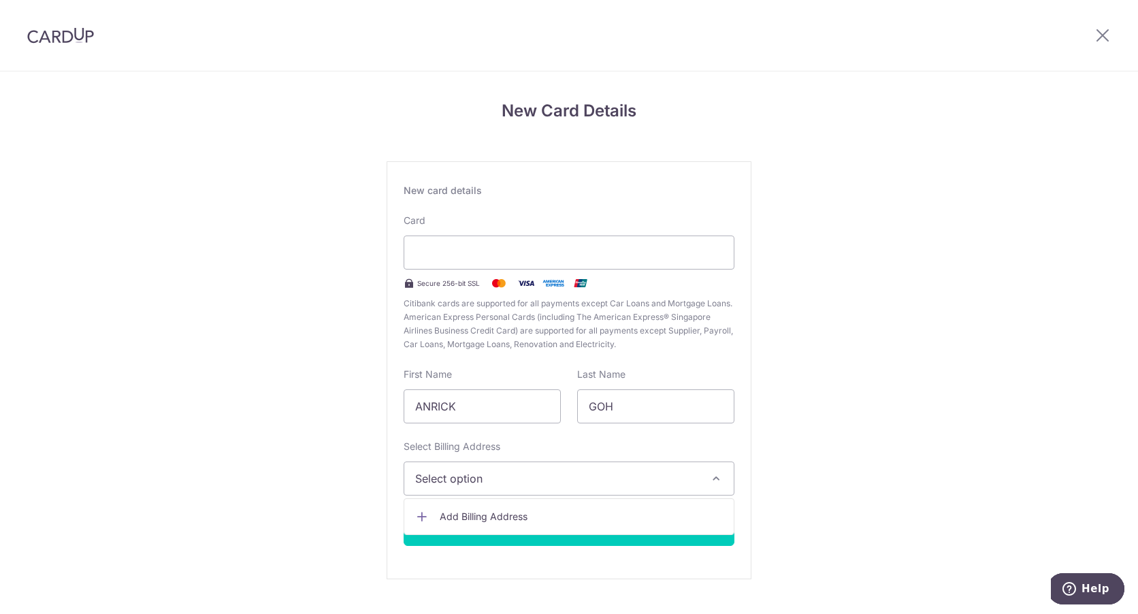 This screenshot has width=1138, height=614. Describe the element at coordinates (581, 283) in the screenshot. I see `img: .alt.unionpay` at that location.